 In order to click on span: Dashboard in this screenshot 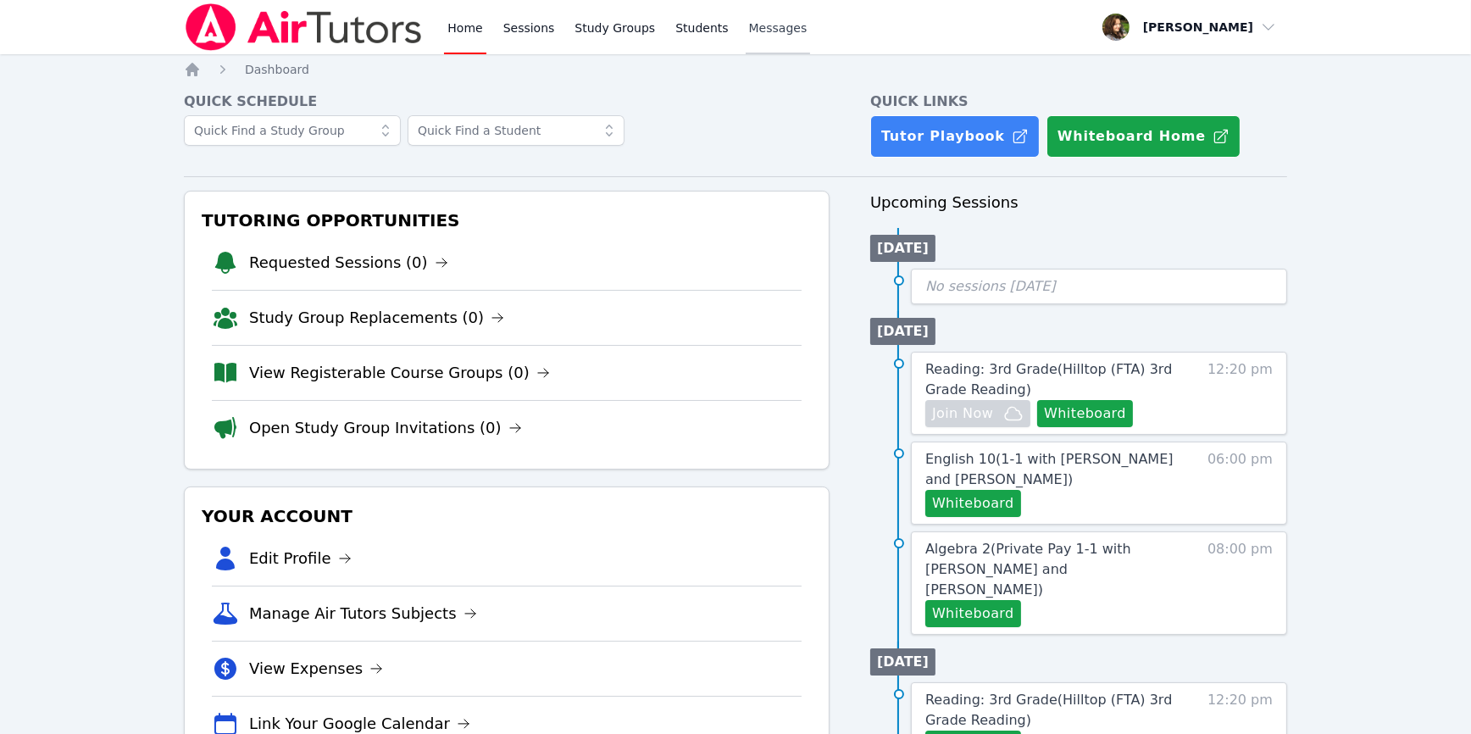, I will do `click(277, 69)`.